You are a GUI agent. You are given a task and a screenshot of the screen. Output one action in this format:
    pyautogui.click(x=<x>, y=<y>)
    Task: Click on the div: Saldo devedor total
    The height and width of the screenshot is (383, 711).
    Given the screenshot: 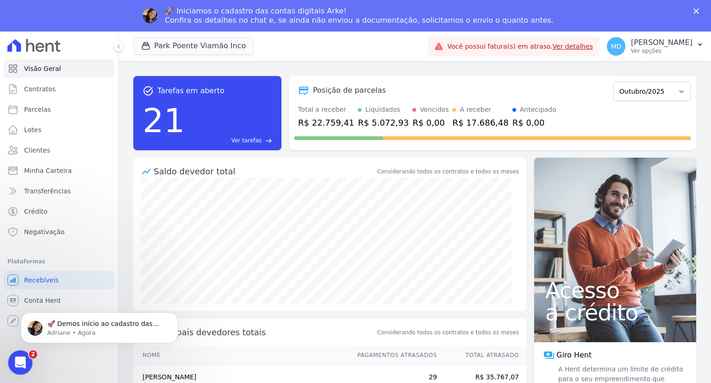 What is the action you would take?
    pyautogui.click(x=264, y=171)
    